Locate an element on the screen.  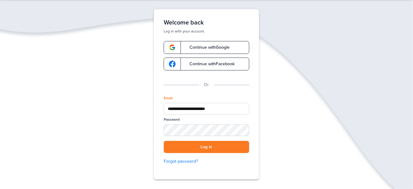
span: Continue with Google is located at coordinates (206, 48).